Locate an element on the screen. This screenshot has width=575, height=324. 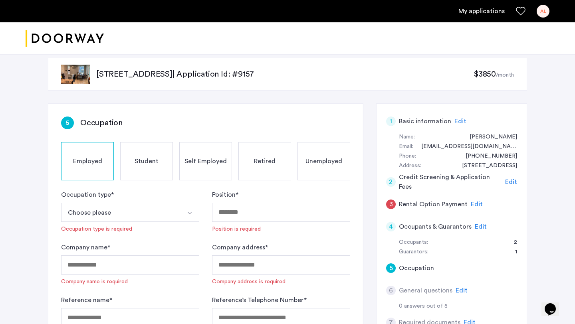
h3: Occupation is located at coordinates (101, 123).